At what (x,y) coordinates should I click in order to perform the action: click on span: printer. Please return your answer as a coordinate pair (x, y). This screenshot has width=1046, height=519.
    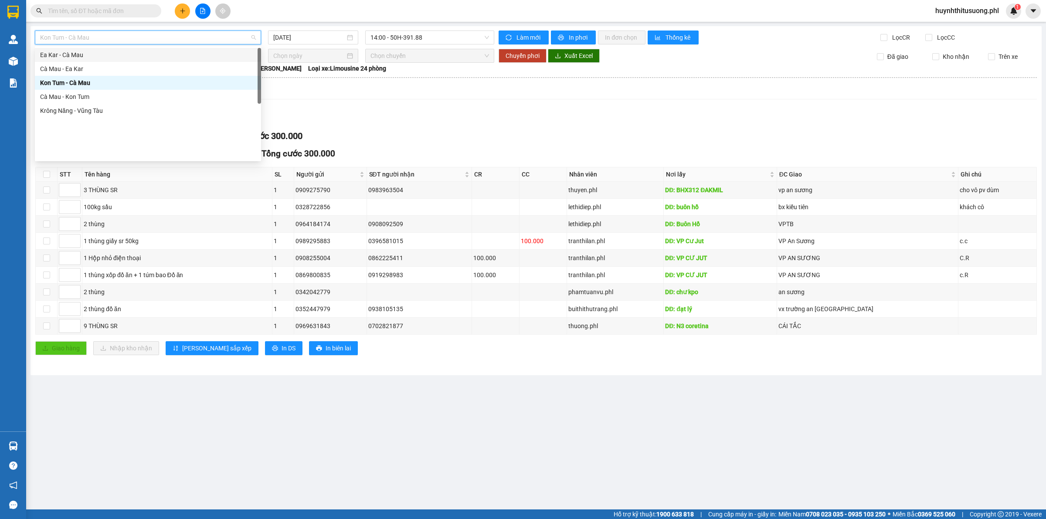
    Looking at the image, I should click on (561, 38).